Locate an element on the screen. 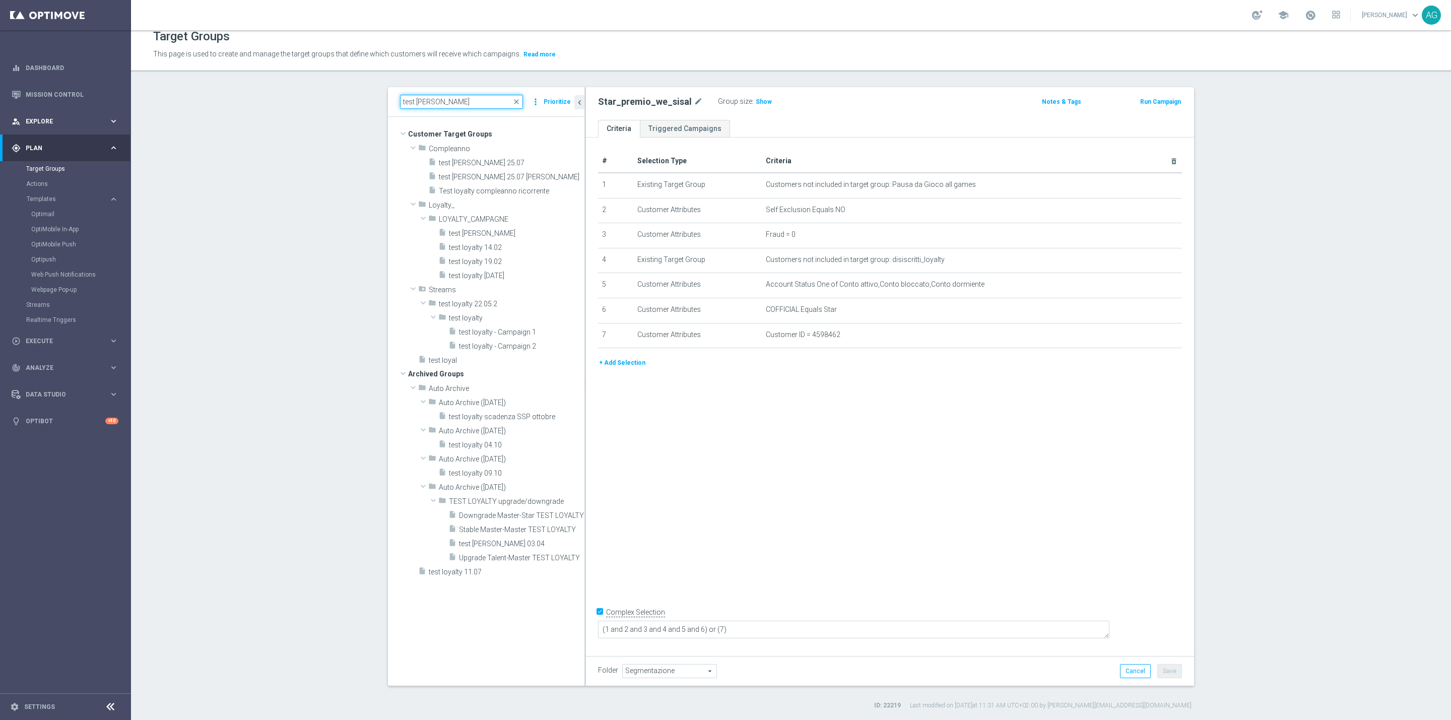 The width and height of the screenshot is (1451, 720). div: +10 is located at coordinates (112, 421).